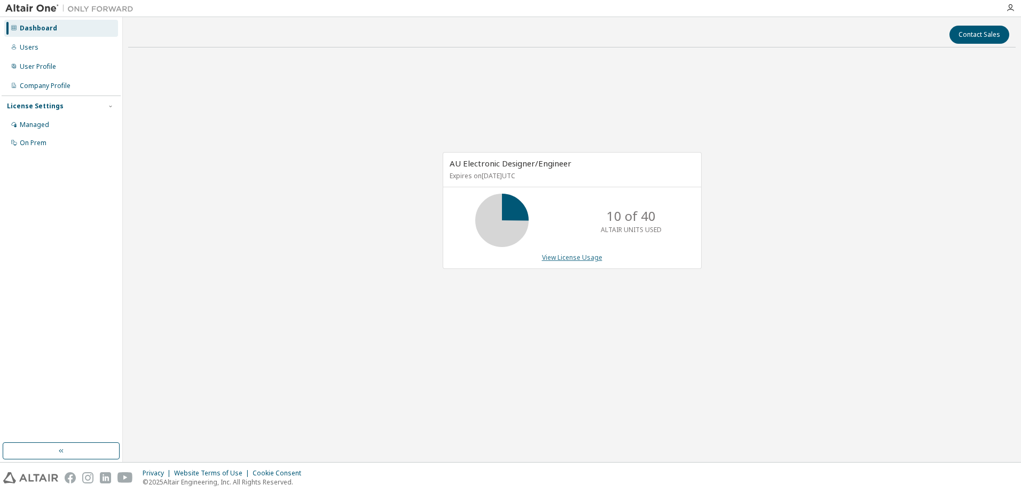 Image resolution: width=1021 pixels, height=493 pixels. Describe the element at coordinates (631, 216) in the screenshot. I see `p: 10 of 40` at that location.